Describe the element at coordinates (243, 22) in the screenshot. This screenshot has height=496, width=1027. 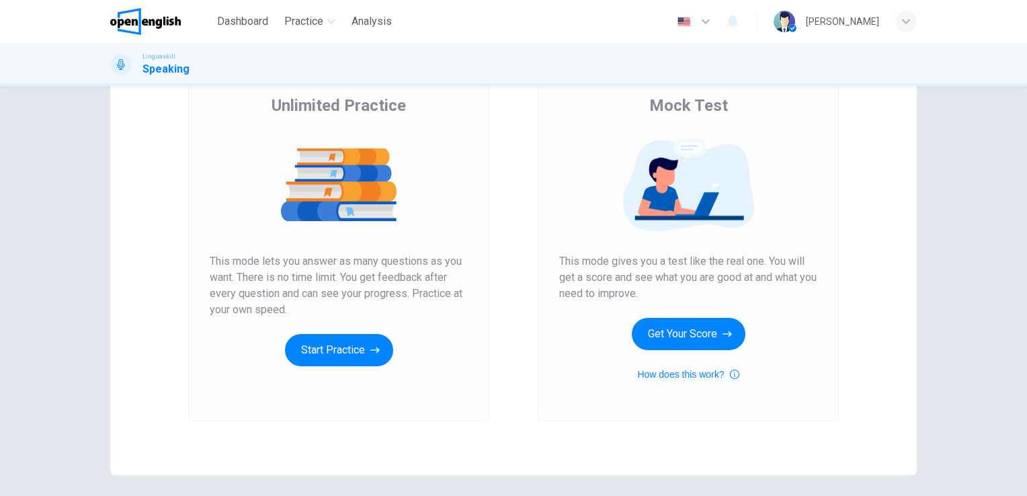
I see `a: Dashboard` at that location.